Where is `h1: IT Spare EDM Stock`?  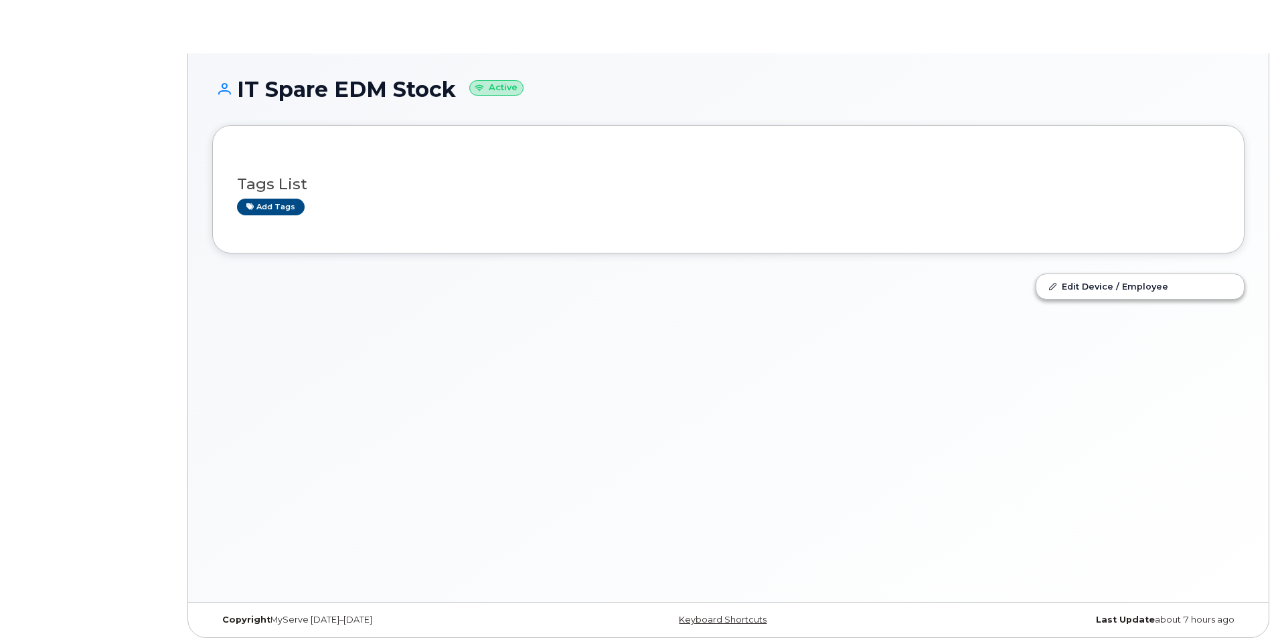 h1: IT Spare EDM Stock is located at coordinates (728, 89).